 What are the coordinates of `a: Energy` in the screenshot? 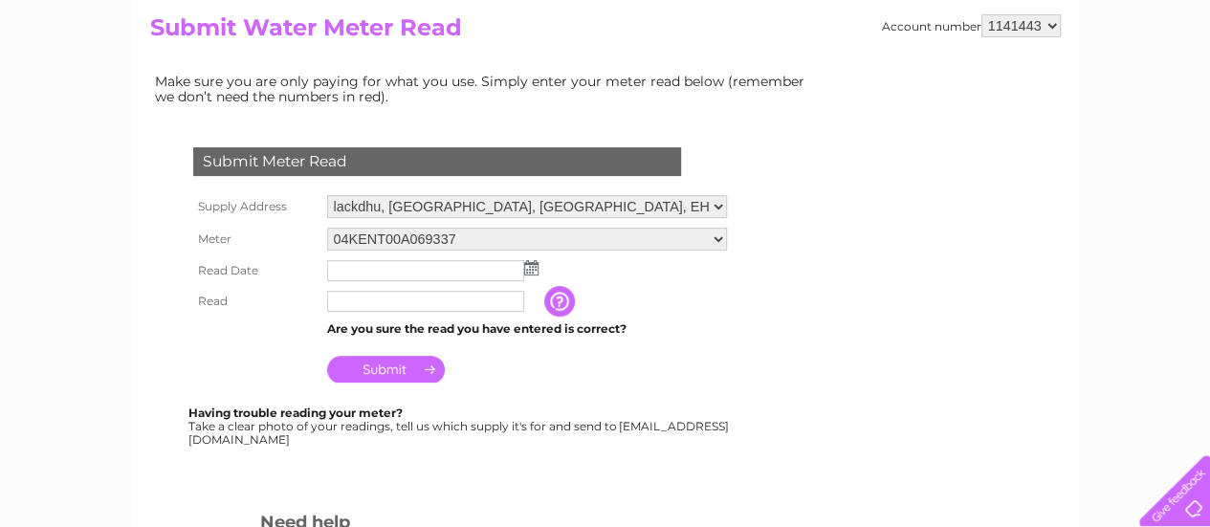 It's located at (942, 88).